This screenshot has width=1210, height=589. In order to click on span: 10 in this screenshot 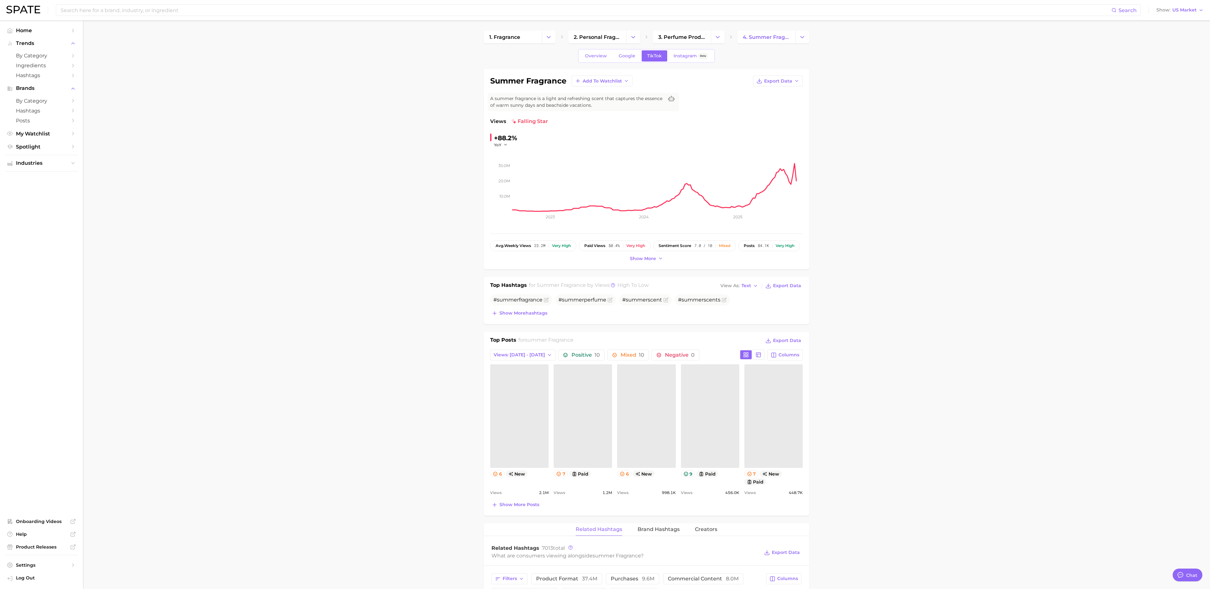, I will do `click(641, 355)`.